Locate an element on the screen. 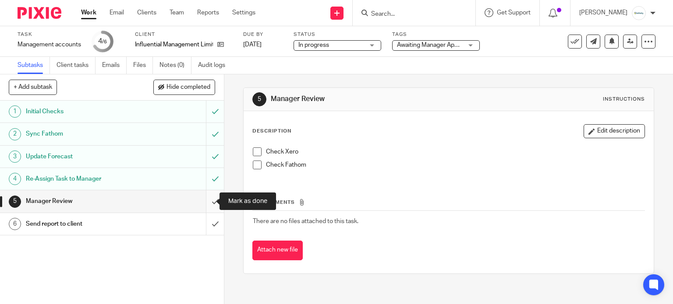 This screenshot has width=673, height=304. a: Reports is located at coordinates (208, 13).